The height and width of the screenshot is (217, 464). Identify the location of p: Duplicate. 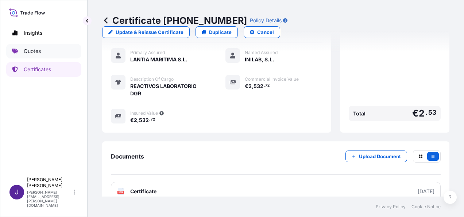
(220, 32).